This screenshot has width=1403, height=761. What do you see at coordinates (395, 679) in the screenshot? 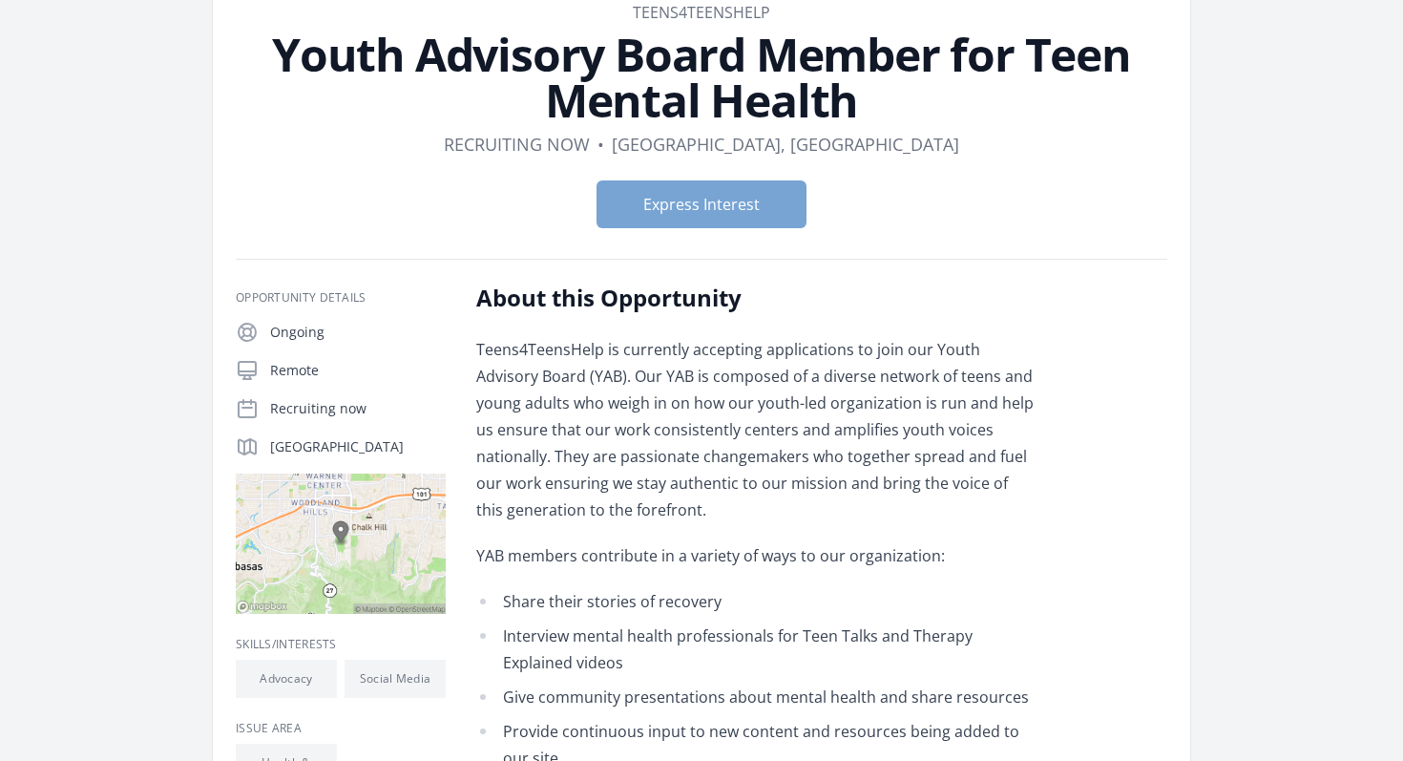
I see `li: Social Media` at bounding box center [395, 679].